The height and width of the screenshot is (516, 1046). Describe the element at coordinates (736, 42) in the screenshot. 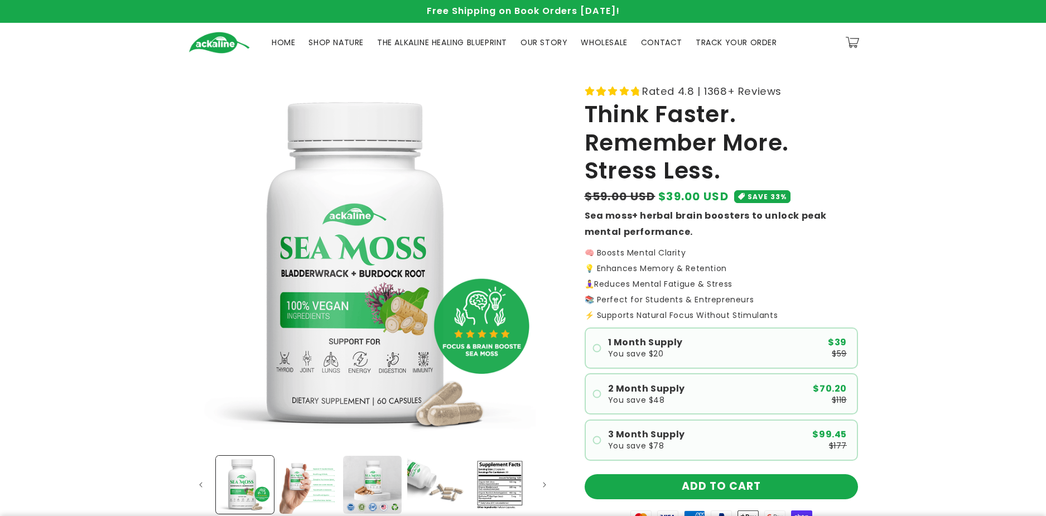

I see `span: TRACK YOUR ORDER` at that location.